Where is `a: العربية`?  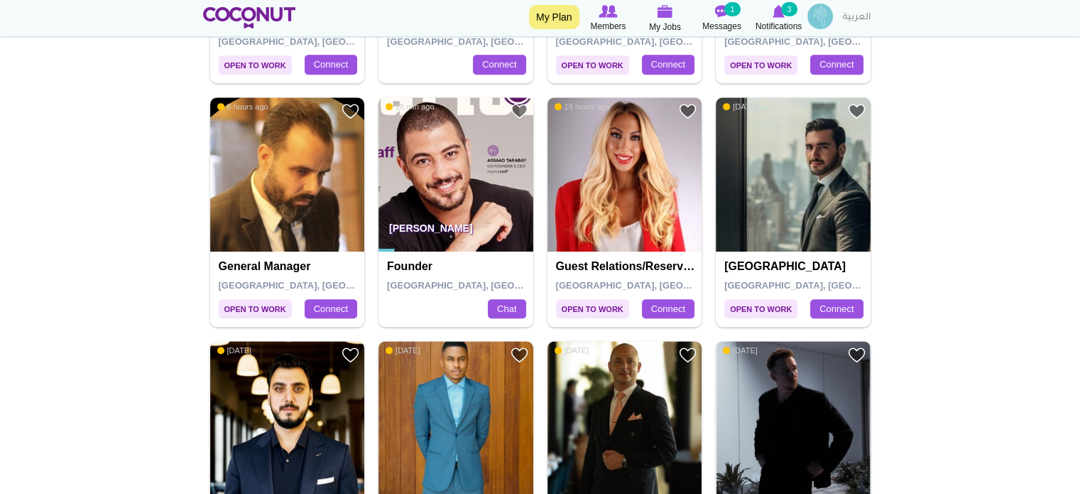
a: العربية is located at coordinates (856, 18).